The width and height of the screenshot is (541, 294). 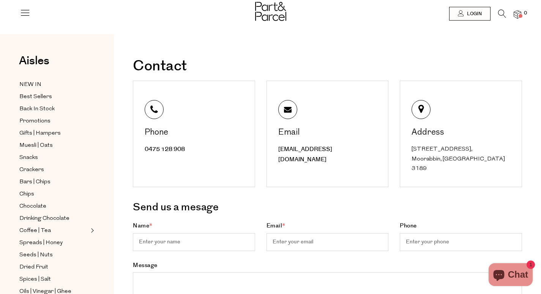 I want to click on span: Spices | Salt, so click(x=35, y=279).